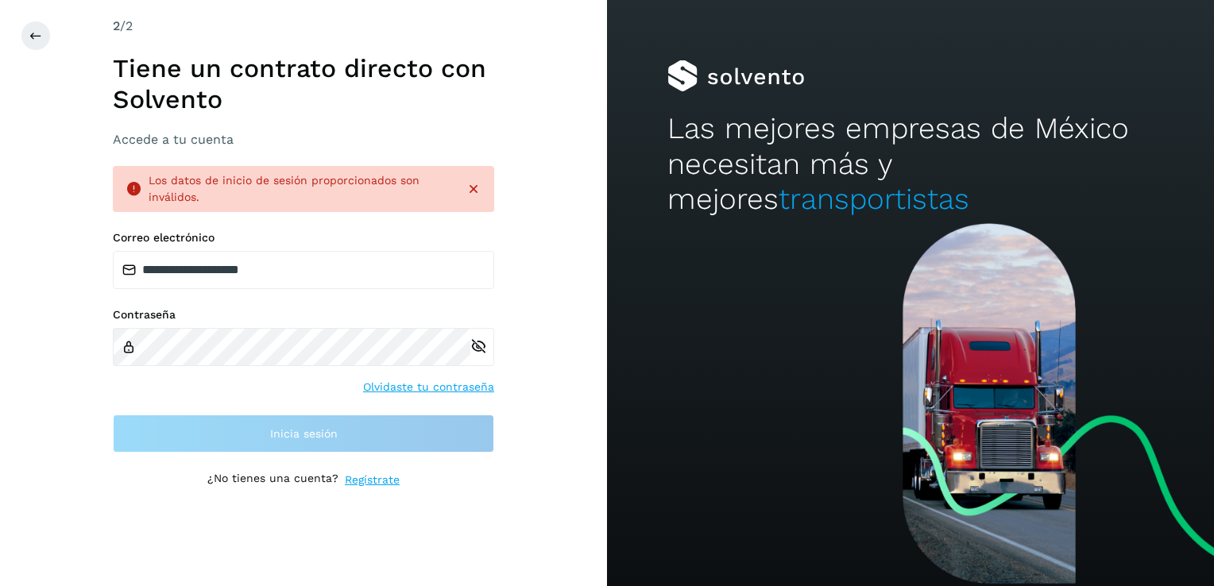 The width and height of the screenshot is (1214, 586). What do you see at coordinates (116, 25) in the screenshot?
I see `span: 2` at bounding box center [116, 25].